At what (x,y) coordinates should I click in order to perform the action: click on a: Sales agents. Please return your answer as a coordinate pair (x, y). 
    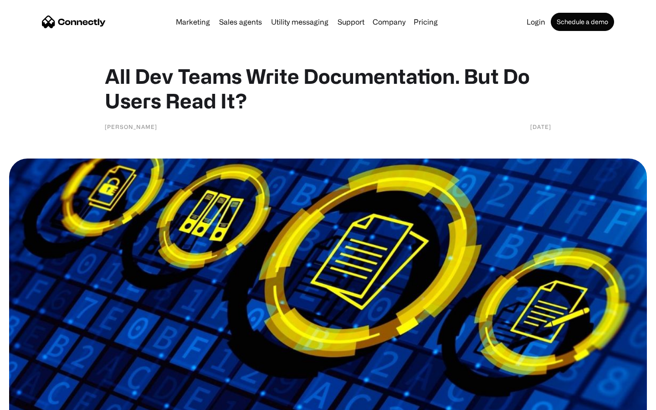
    Looking at the image, I should click on (240, 22).